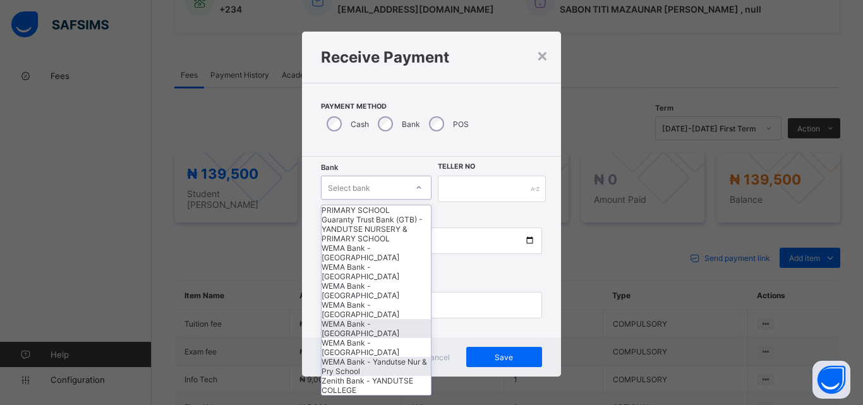  Describe the element at coordinates (461, 124) in the screenshot. I see `label: POS` at that location.